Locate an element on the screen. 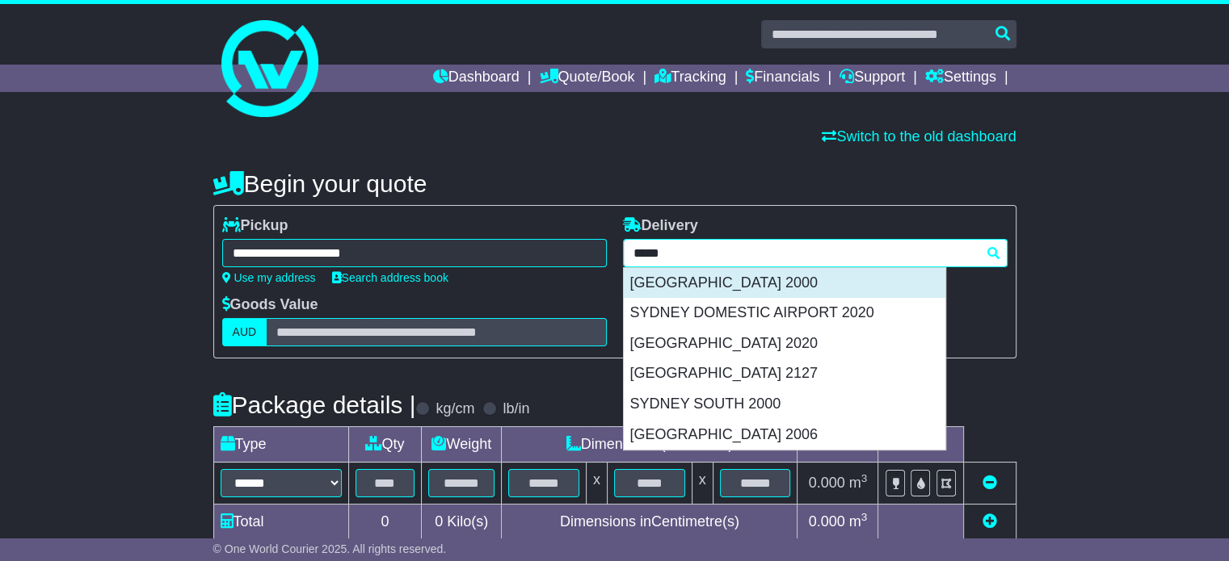 The image size is (1229, 561). a: Financials is located at coordinates (782, 78).